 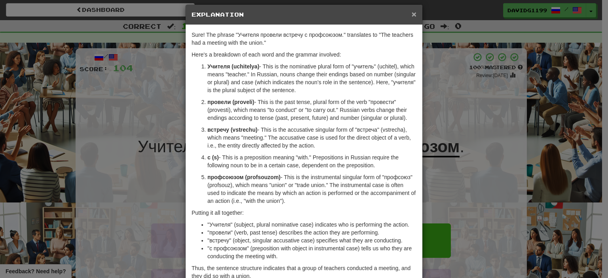 I want to click on button: Close, so click(x=414, y=14).